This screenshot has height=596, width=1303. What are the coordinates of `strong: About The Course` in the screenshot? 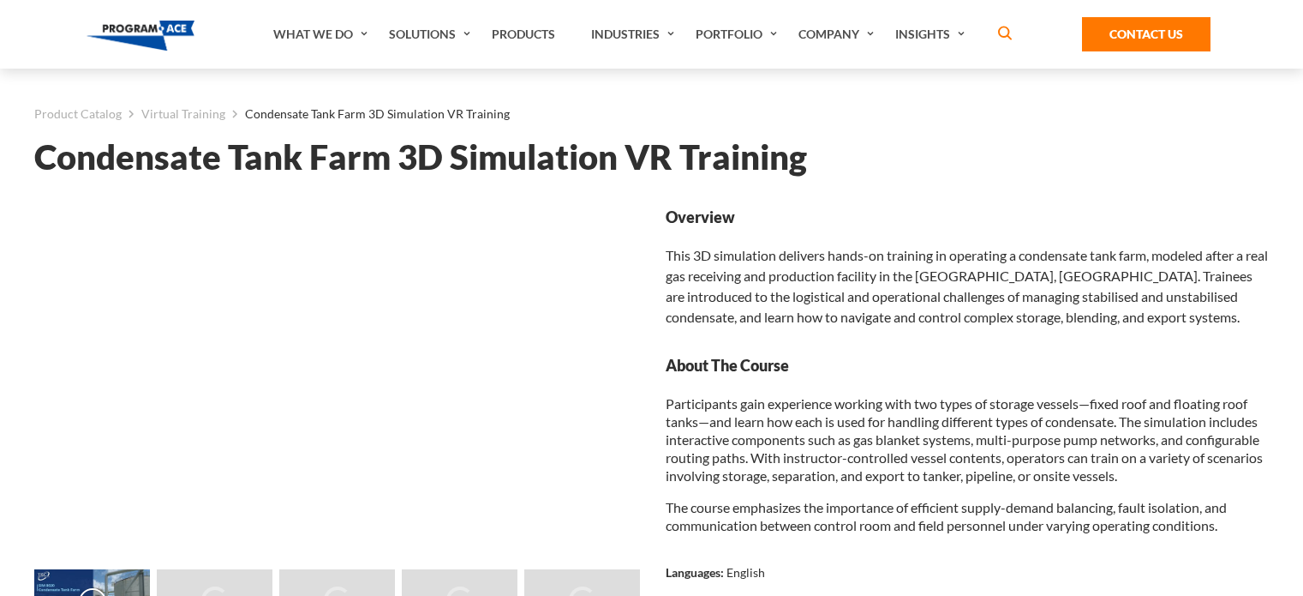 It's located at (967, 365).